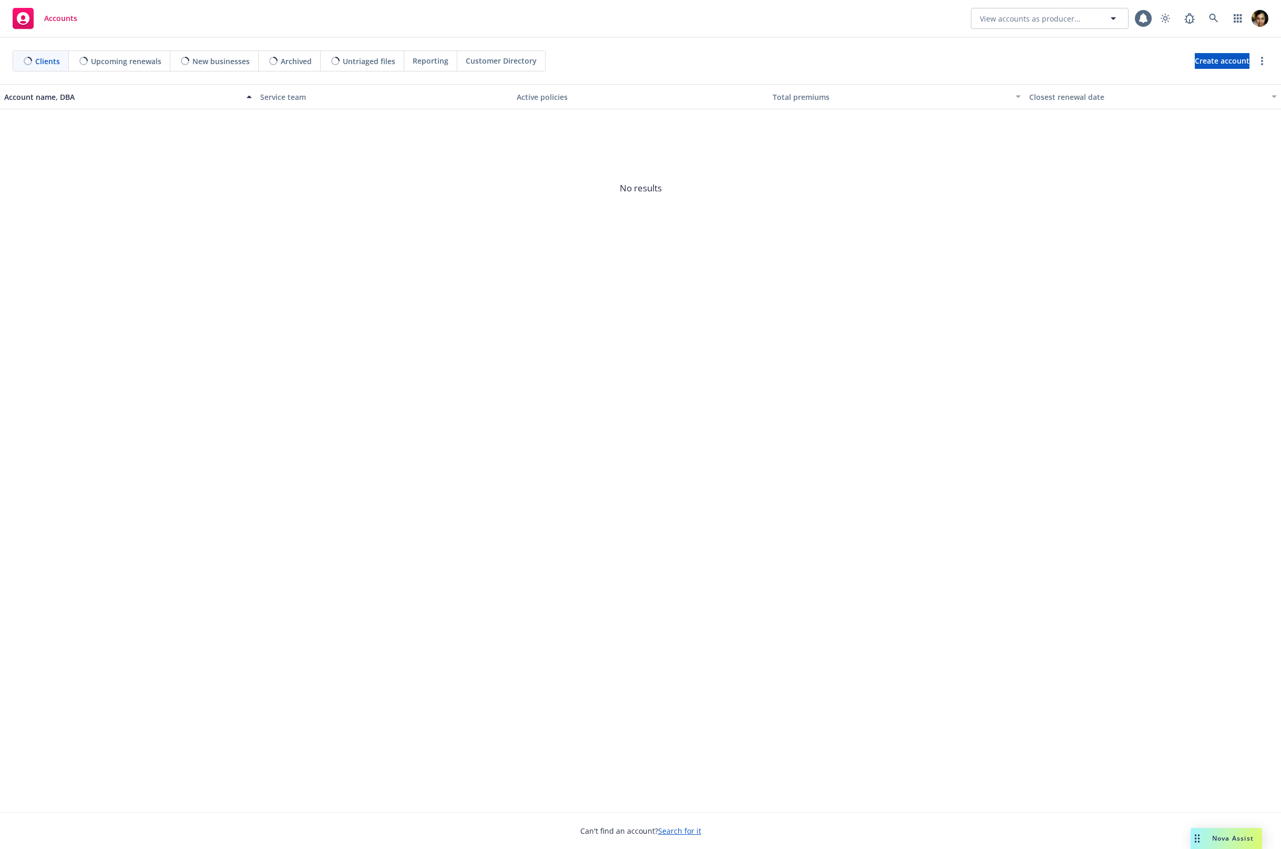  I want to click on a: Accounts, so click(45, 18).